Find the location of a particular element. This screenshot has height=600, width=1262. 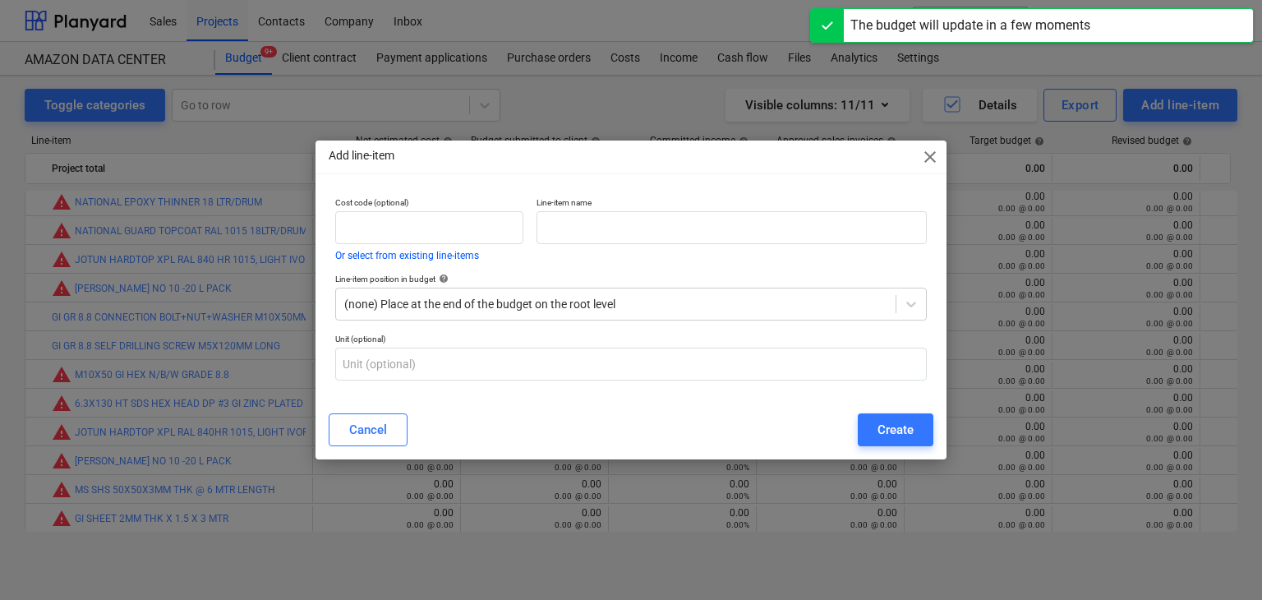

p: Cost code (optional) is located at coordinates (429, 204).